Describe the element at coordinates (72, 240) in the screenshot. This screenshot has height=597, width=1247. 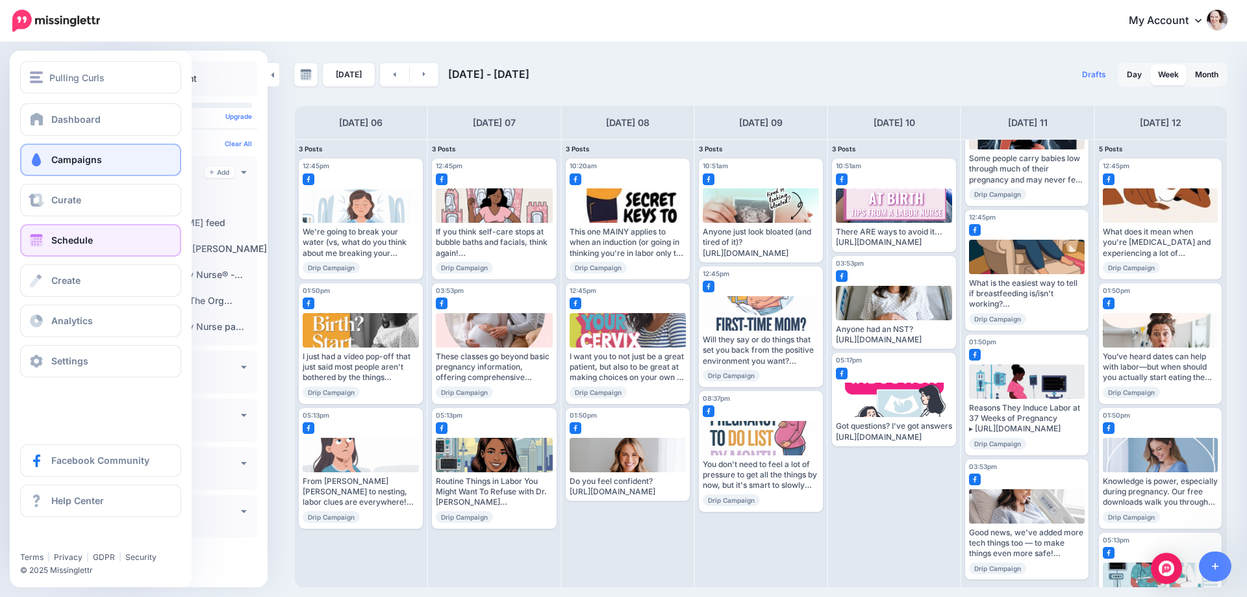
I see `span: Schedule` at that location.